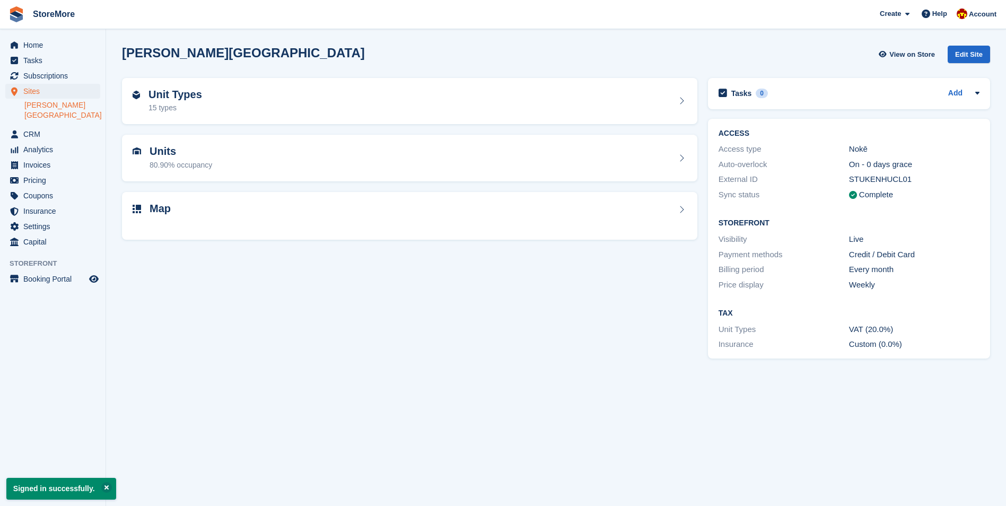 This screenshot has width=1006, height=506. What do you see at coordinates (784, 329) in the screenshot?
I see `div: Unit Types` at bounding box center [784, 329].